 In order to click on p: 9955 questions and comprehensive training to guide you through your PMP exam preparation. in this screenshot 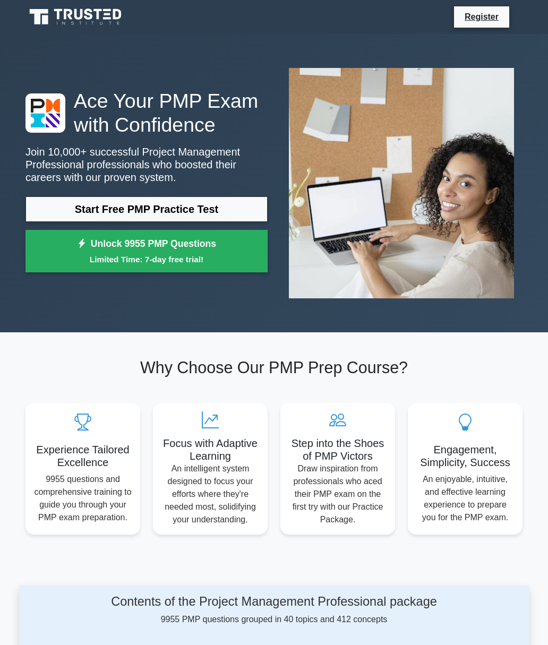, I will do `click(83, 498)`.